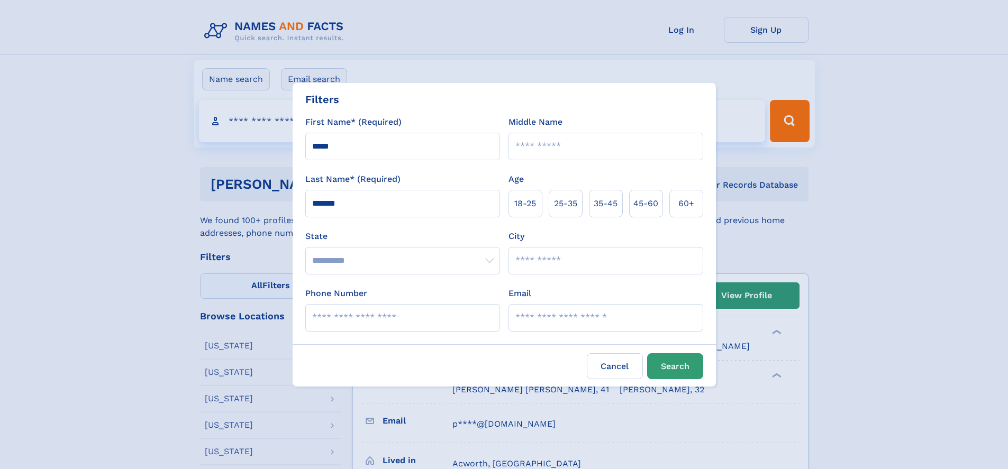  I want to click on label: Last Name* (Required), so click(353, 179).